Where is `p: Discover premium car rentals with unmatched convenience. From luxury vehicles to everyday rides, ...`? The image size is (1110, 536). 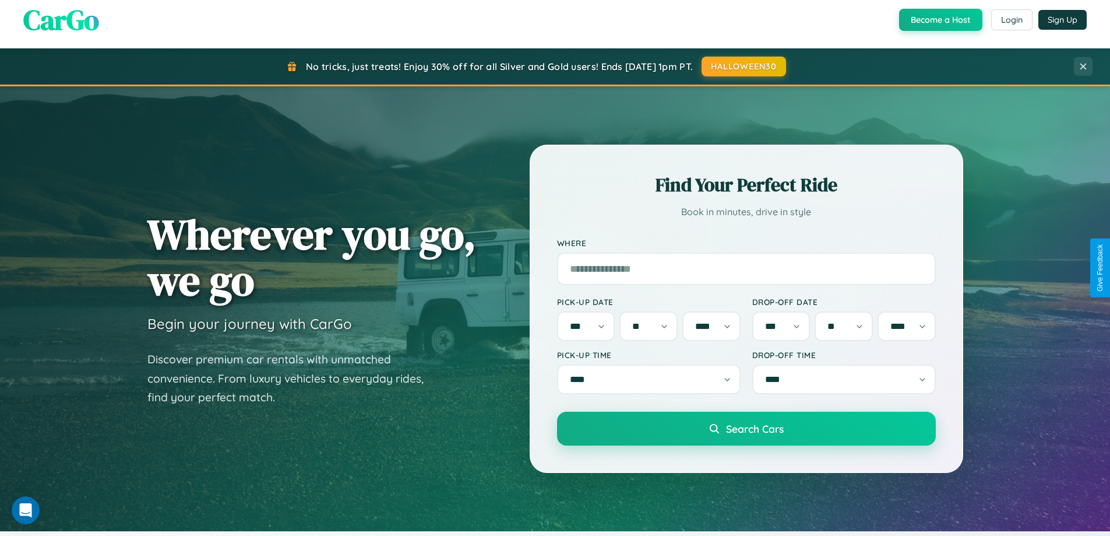
p: Discover premium car rentals with unmatched convenience. From luxury vehicles to everyday rides, ... is located at coordinates (293, 378).